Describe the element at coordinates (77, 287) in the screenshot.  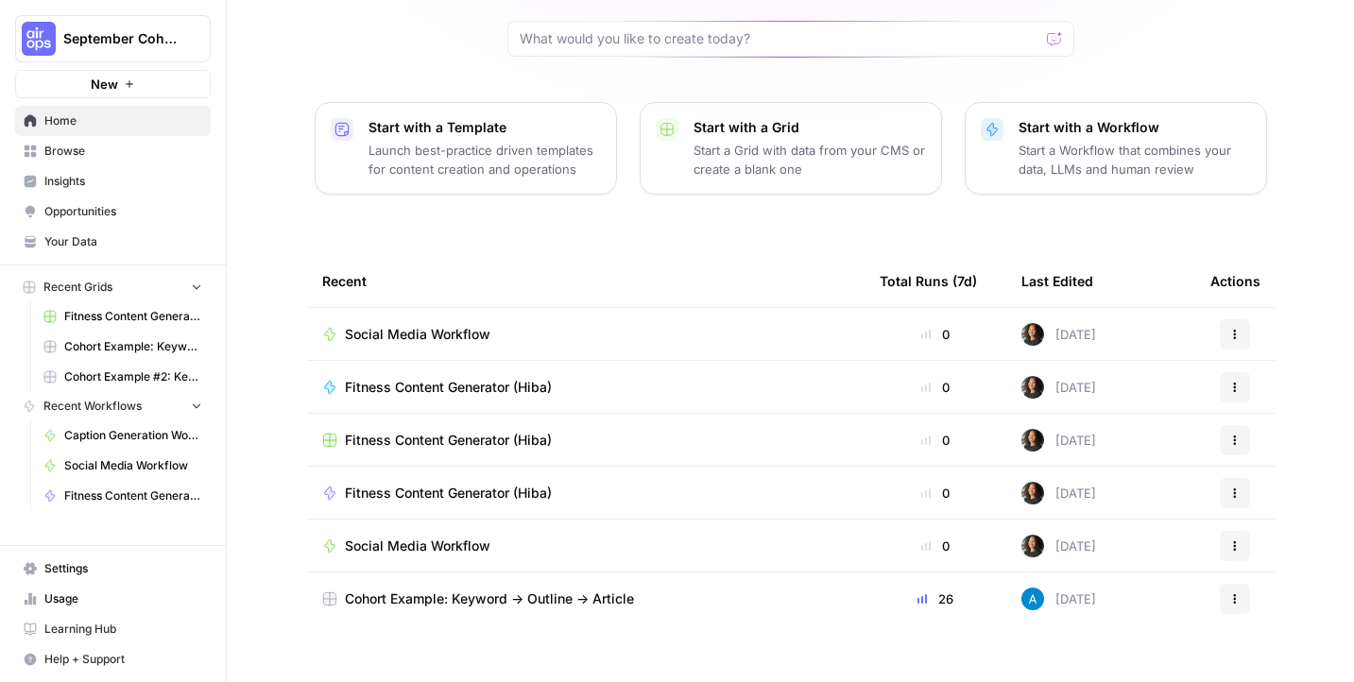
I see `span: Recent Grids` at that location.